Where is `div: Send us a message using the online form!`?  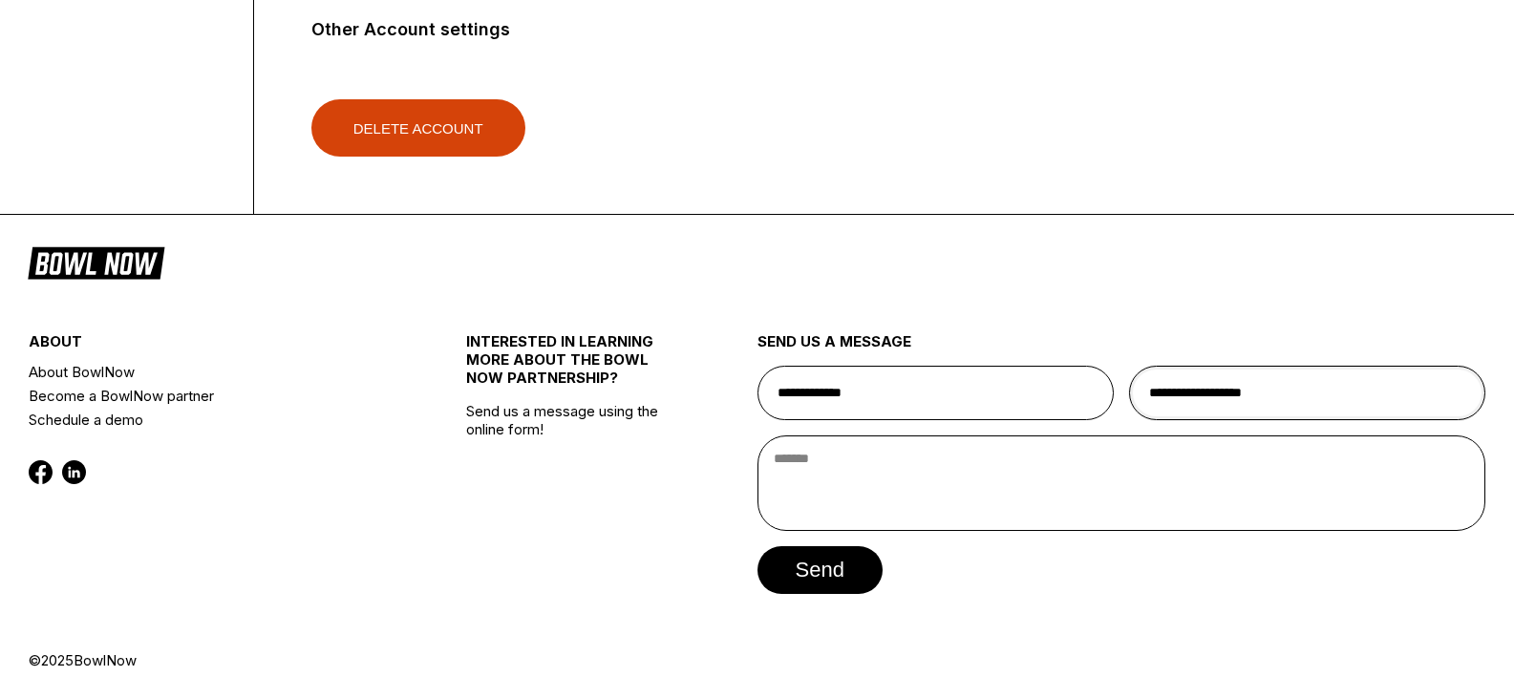 div: Send us a message using the online form! is located at coordinates (575, 471).